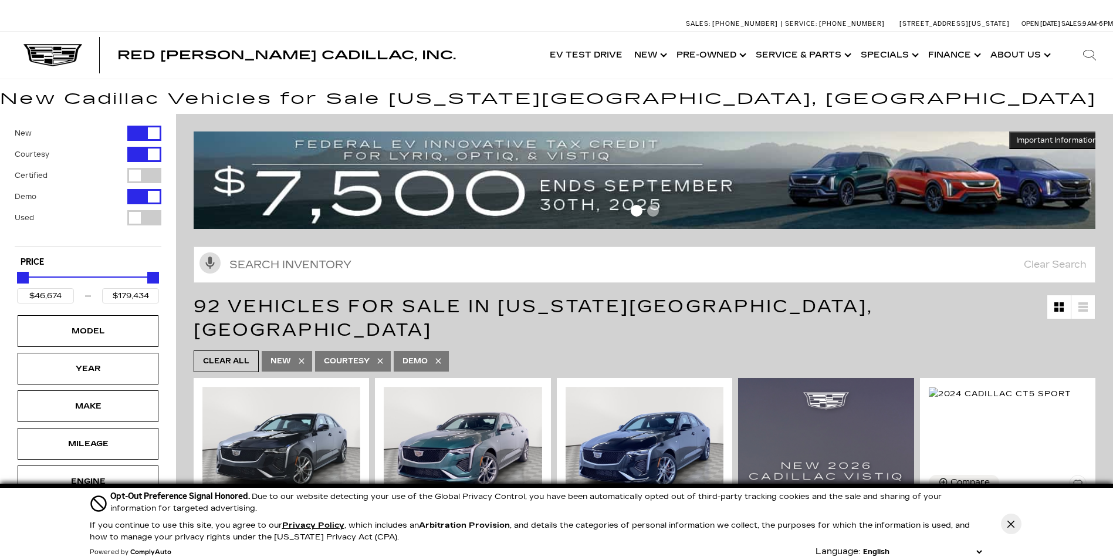 Image resolution: width=1113 pixels, height=560 pixels. Describe the element at coordinates (88, 185) in the screenshot. I see `div: Filter by Vehicle Type` at that location.